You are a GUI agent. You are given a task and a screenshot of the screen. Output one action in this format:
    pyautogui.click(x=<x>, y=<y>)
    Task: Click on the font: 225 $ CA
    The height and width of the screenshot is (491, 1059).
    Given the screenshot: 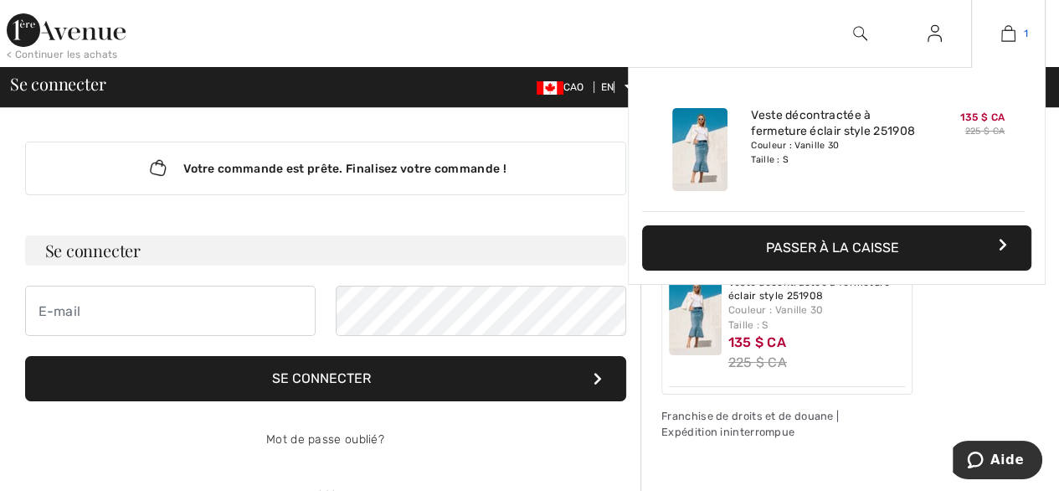 What is the action you would take?
    pyautogui.click(x=985, y=131)
    